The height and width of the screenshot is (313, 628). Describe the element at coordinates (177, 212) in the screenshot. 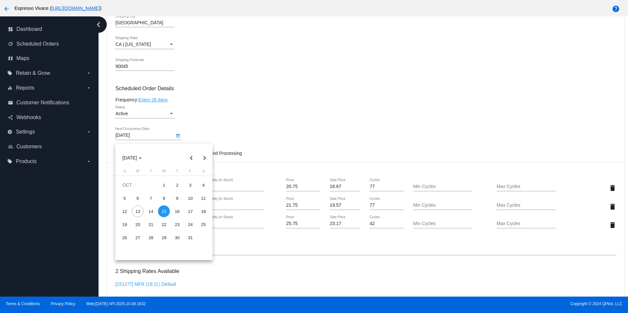

I see `td: October 16, 2025` at that location.